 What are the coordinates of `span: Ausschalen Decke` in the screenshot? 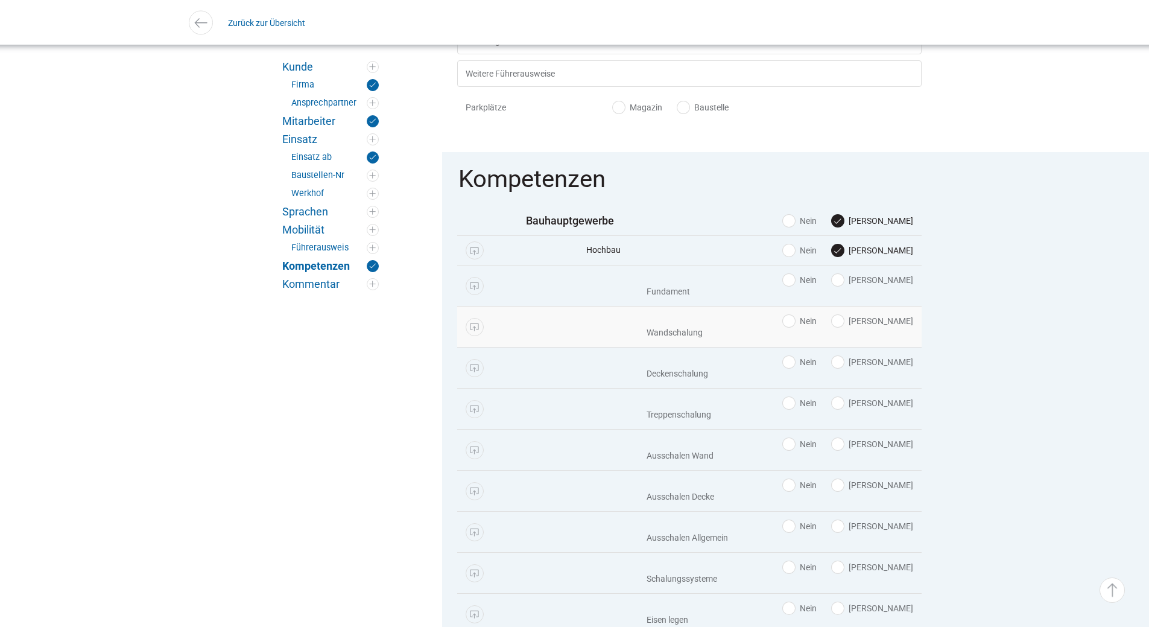 It's located at (676, 496).